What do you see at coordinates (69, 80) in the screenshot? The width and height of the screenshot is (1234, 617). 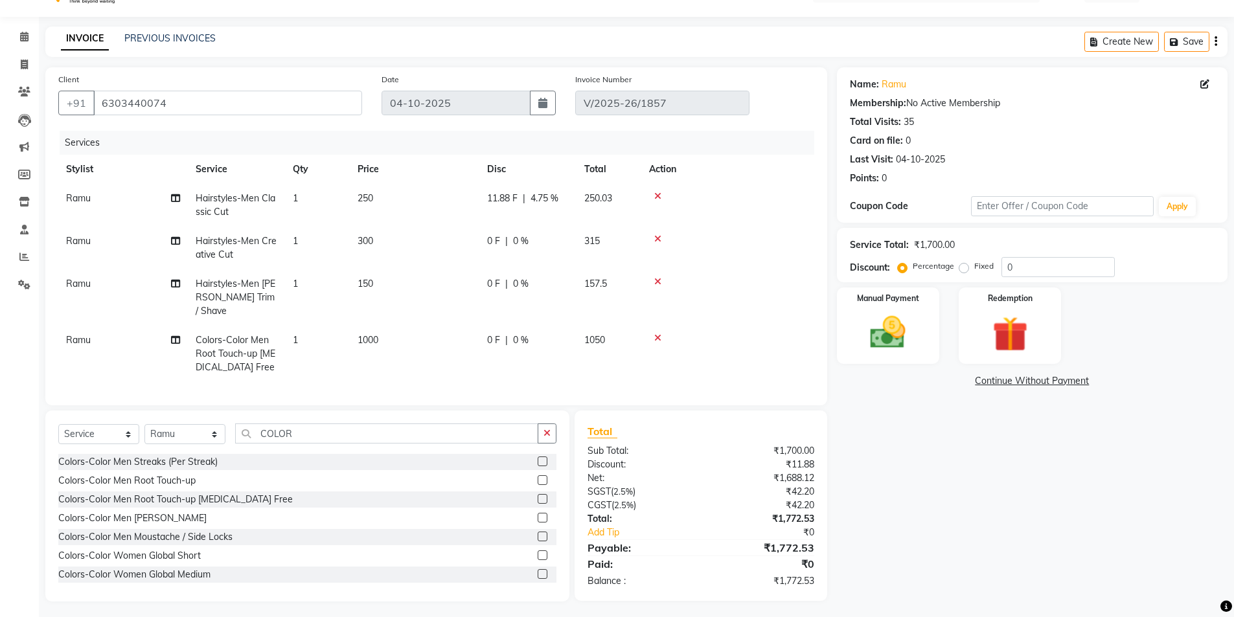 I see `label: Client` at bounding box center [69, 80].